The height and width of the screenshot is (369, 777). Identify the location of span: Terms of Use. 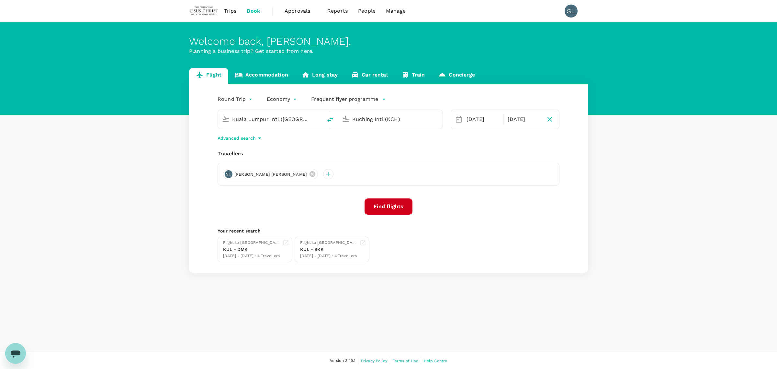
(405, 360).